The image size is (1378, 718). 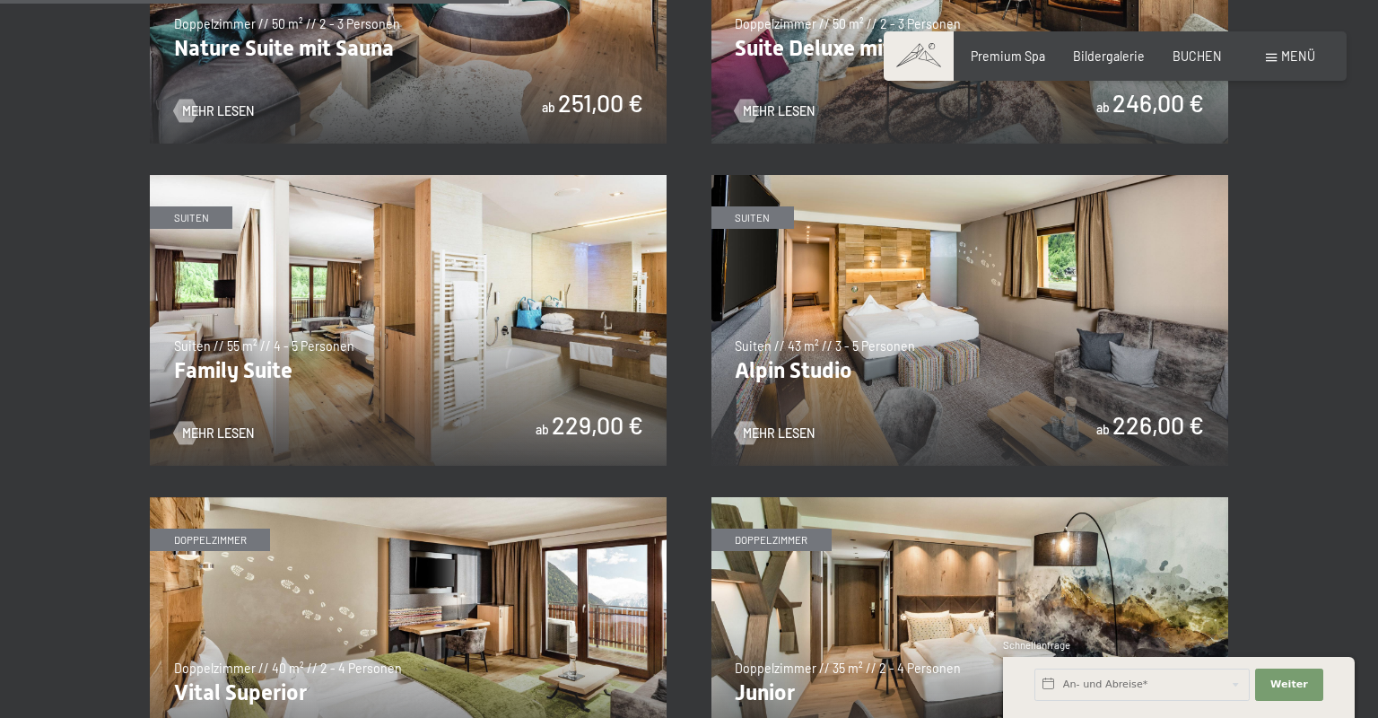 What do you see at coordinates (1290, 685) in the screenshot?
I see `span: Weiter` at bounding box center [1290, 685].